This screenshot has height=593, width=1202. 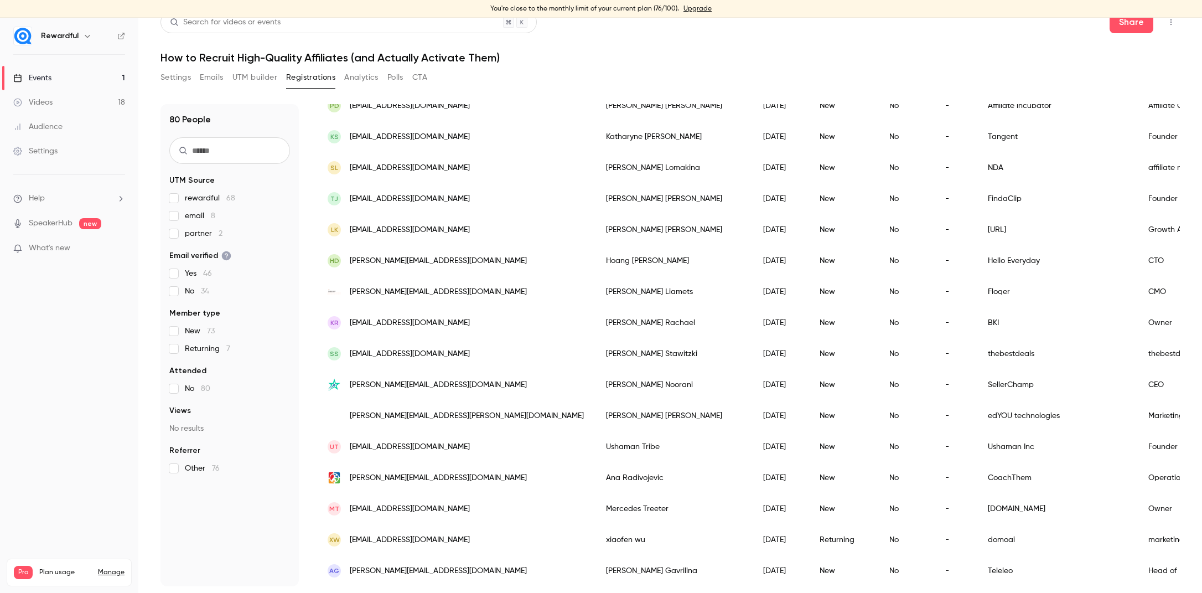 What do you see at coordinates (207, 349) in the screenshot?
I see `span: Returning` at bounding box center [207, 349].